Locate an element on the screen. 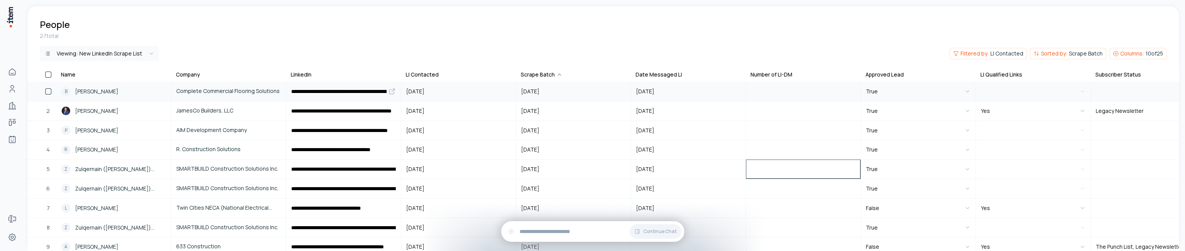  div: B is located at coordinates (66, 92).